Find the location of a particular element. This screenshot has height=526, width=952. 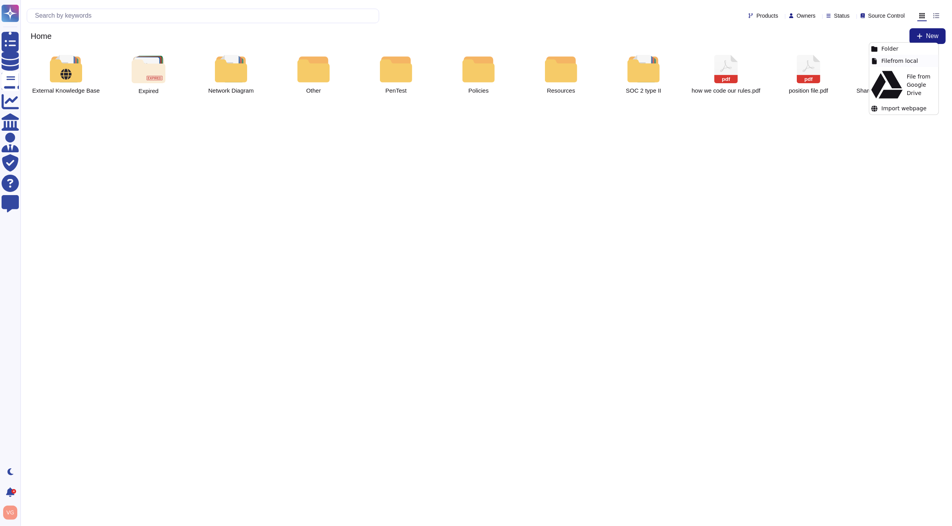

span: Status is located at coordinates (842, 16).